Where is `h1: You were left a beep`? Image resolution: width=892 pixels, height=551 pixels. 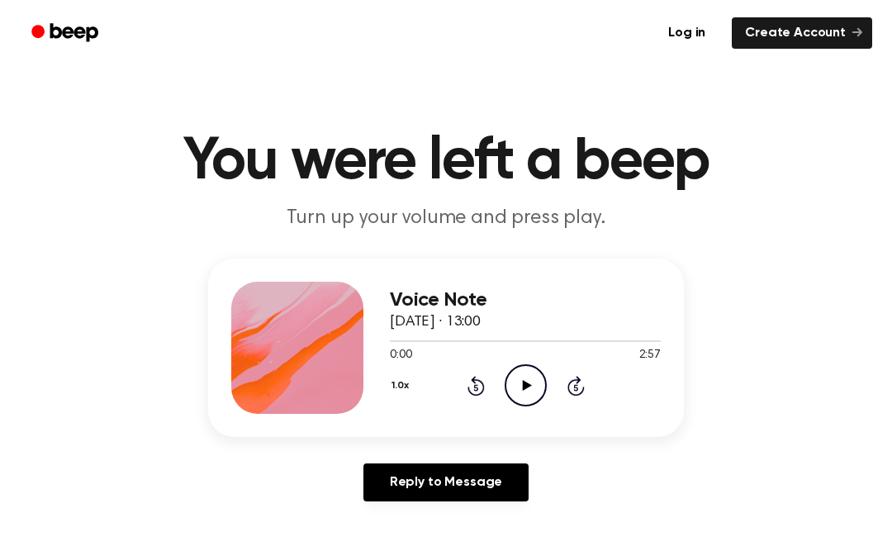 h1: You were left a beep is located at coordinates (446, 162).